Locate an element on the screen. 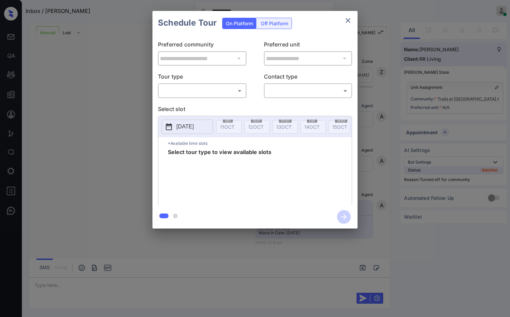 The height and width of the screenshot is (317, 510). h2: Schedule Tour is located at coordinates (187, 23).